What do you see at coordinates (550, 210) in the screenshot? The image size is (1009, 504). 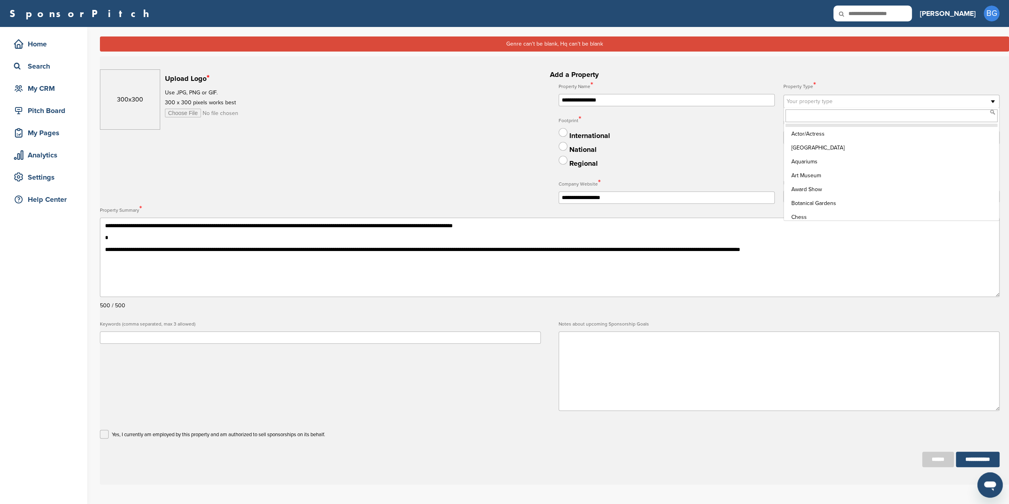 I see `label: Property Summary` at bounding box center [550, 210].